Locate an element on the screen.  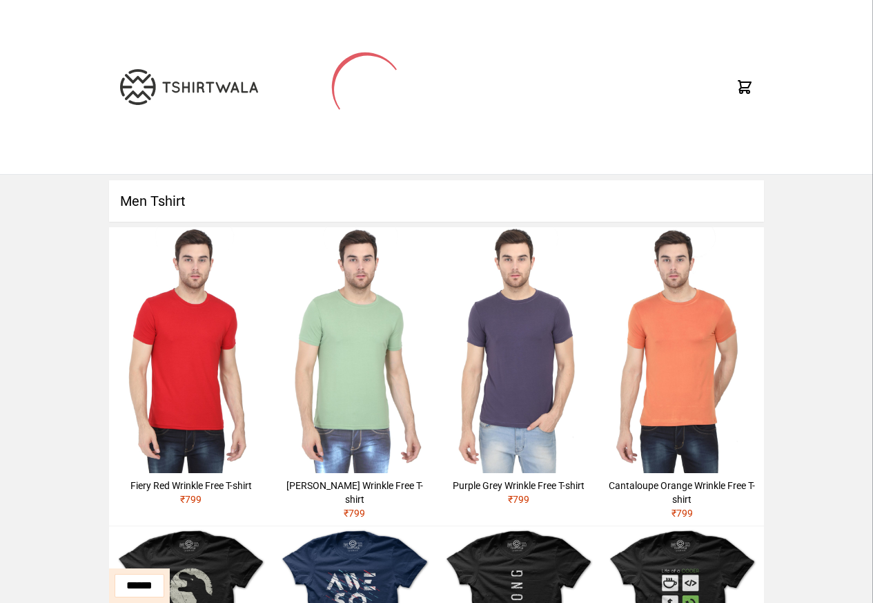
a: Purple Grey Wrinkle Free T-shirt₹799 is located at coordinates (518, 369).